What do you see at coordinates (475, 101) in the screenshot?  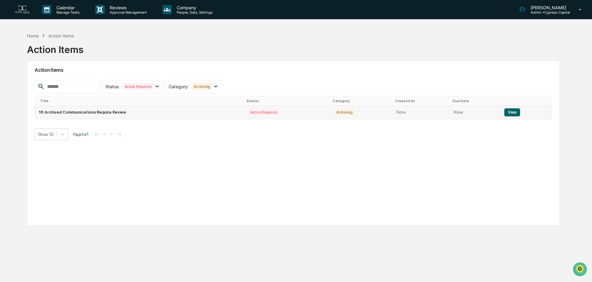 I see `div: Due Date` at bounding box center [475, 101].